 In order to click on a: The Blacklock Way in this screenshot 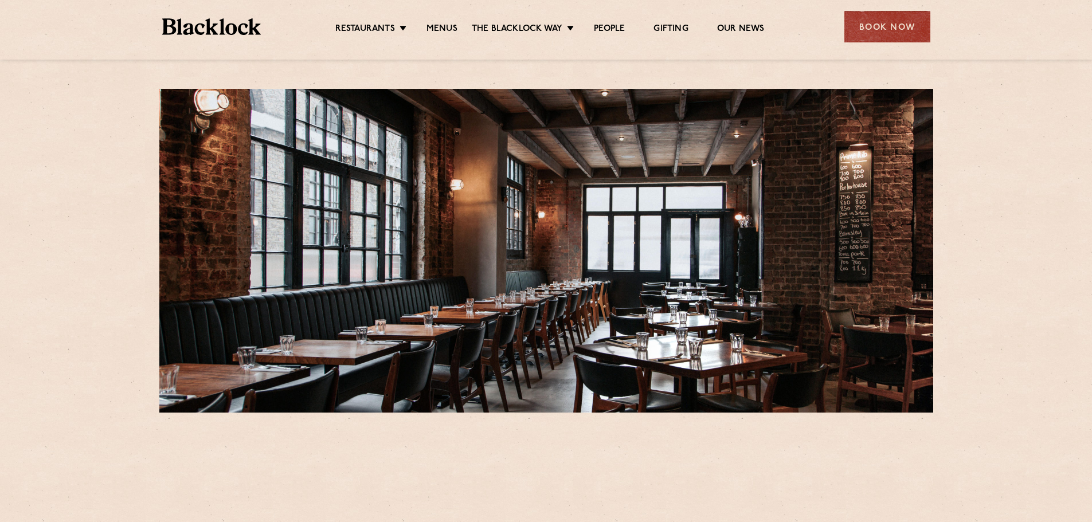, I will do `click(517, 30)`.